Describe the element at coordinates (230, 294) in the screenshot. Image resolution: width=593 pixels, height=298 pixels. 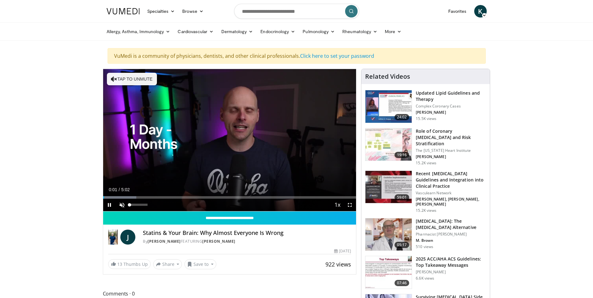
I see `span: Comments 0` at that location.